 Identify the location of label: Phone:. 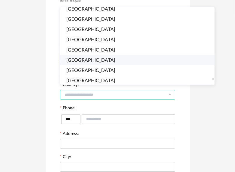
(68, 109).